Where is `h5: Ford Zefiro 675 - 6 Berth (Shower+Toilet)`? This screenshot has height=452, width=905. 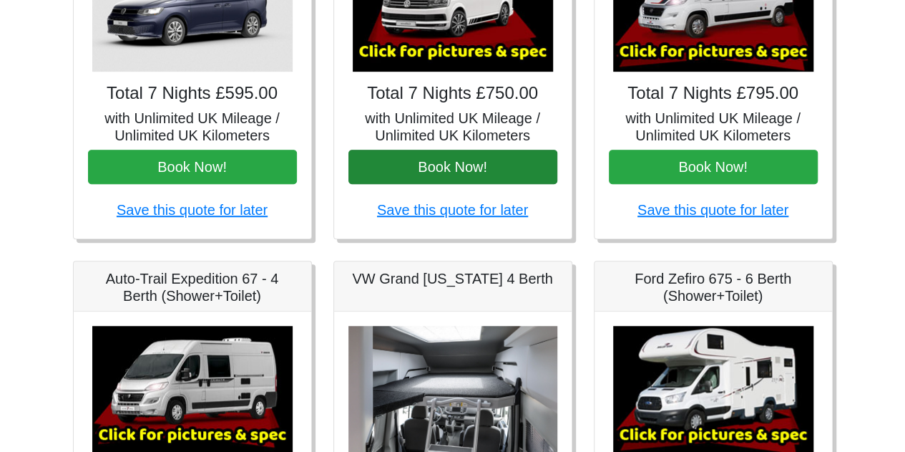
h5: Ford Zefiro 675 - 6 Berth (Shower+Toilet) is located at coordinates (713, 287).